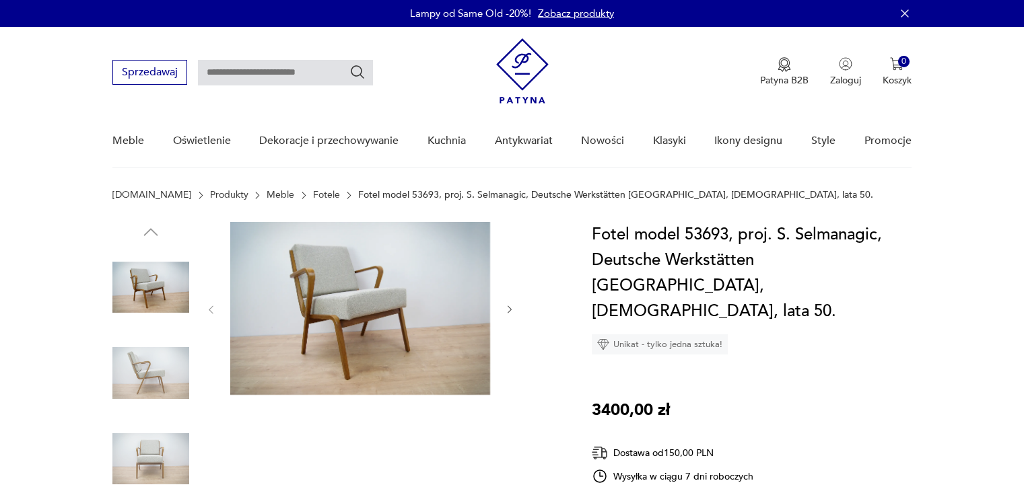 Image resolution: width=1024 pixels, height=491 pixels. Describe the element at coordinates (784, 65) in the screenshot. I see `img: Ikona medalu` at that location.